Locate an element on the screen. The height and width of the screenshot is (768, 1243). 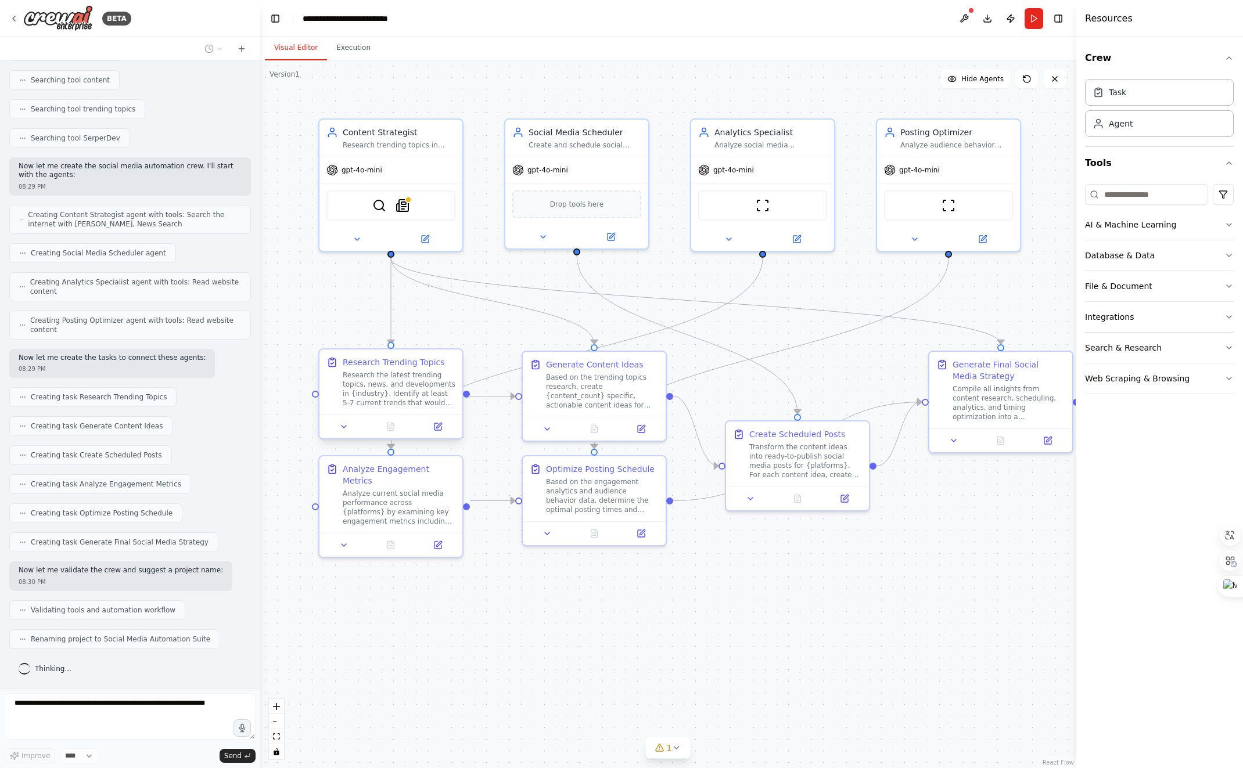
button: AI & Machine Learning is located at coordinates (1159, 225).